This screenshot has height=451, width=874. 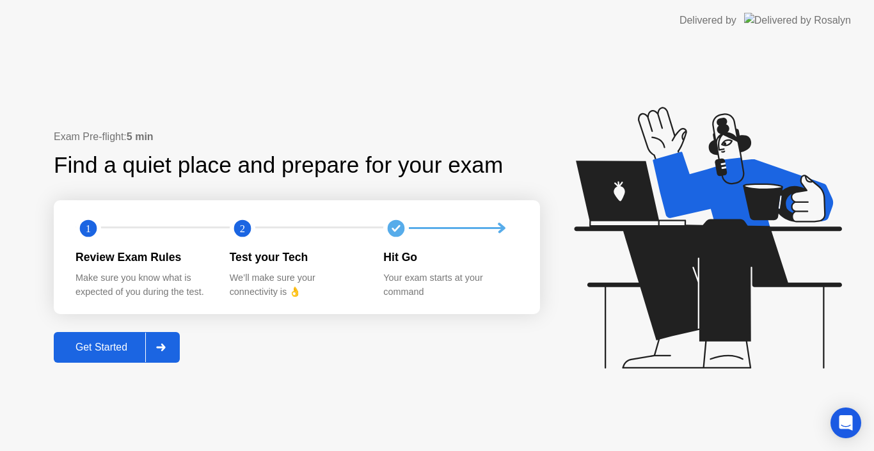 What do you see at coordinates (797, 20) in the screenshot?
I see `img: Delivered by Rosalyn` at bounding box center [797, 20].